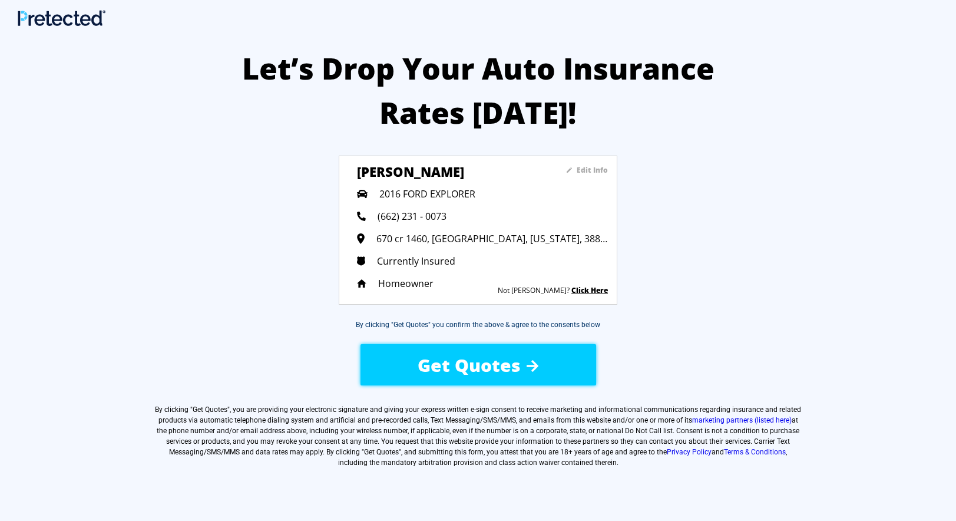  Describe the element at coordinates (754, 452) in the screenshot. I see `a: Terms & Conditions` at that location.